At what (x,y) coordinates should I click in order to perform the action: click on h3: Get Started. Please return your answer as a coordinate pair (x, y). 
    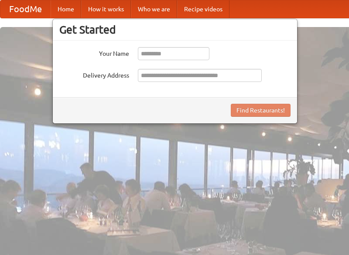
    Looking at the image, I should click on (175, 30).